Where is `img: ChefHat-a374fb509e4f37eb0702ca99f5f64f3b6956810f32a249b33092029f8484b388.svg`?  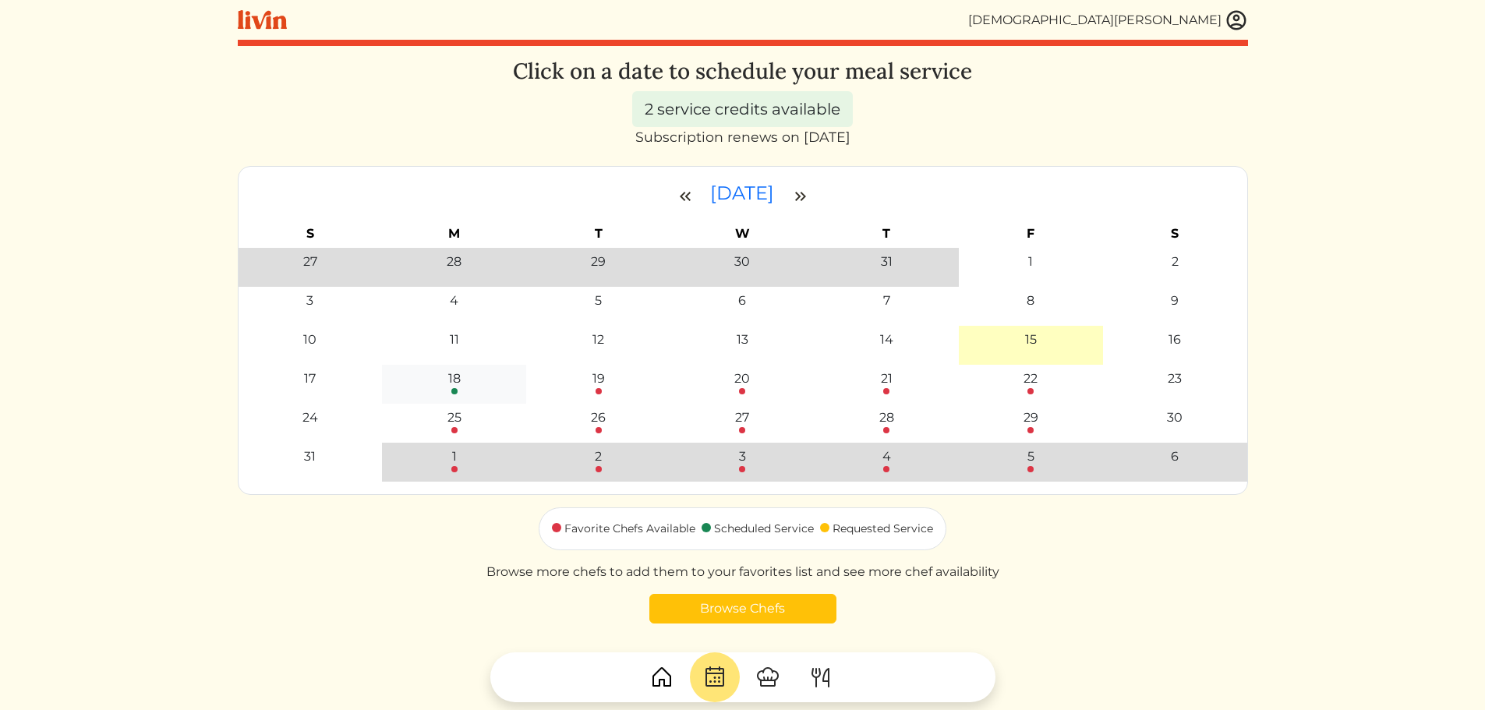
img: ChefHat-a374fb509e4f37eb0702ca99f5f64f3b6956810f32a249b33092029f8484b388.svg is located at coordinates (768, 677).